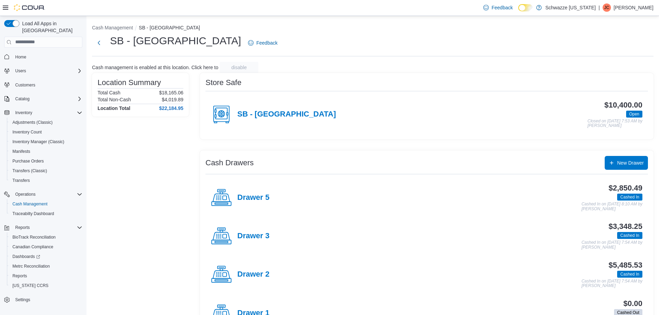  Describe the element at coordinates (634, 114) in the screenshot. I see `span: Open` at that location.